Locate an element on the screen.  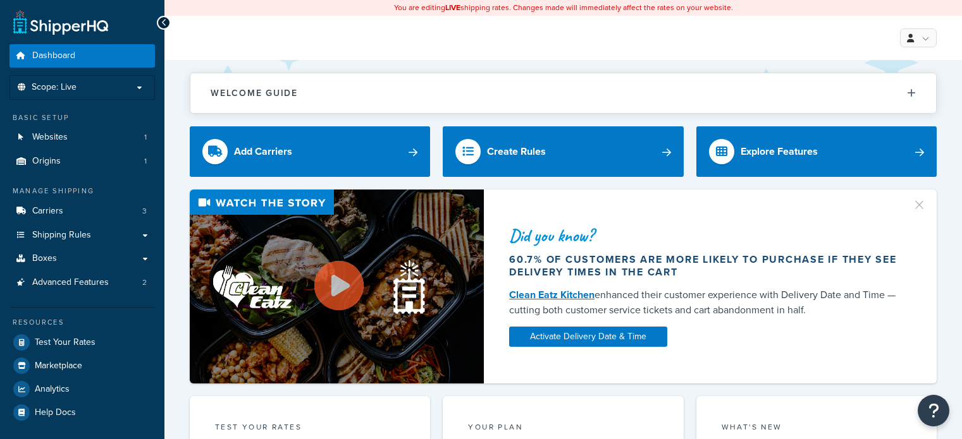
a: Dashboard is located at coordinates (82, 56).